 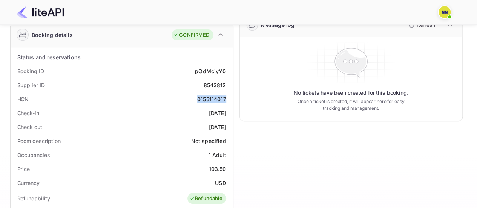 I want to click on div: Status and reservations, so click(x=49, y=57).